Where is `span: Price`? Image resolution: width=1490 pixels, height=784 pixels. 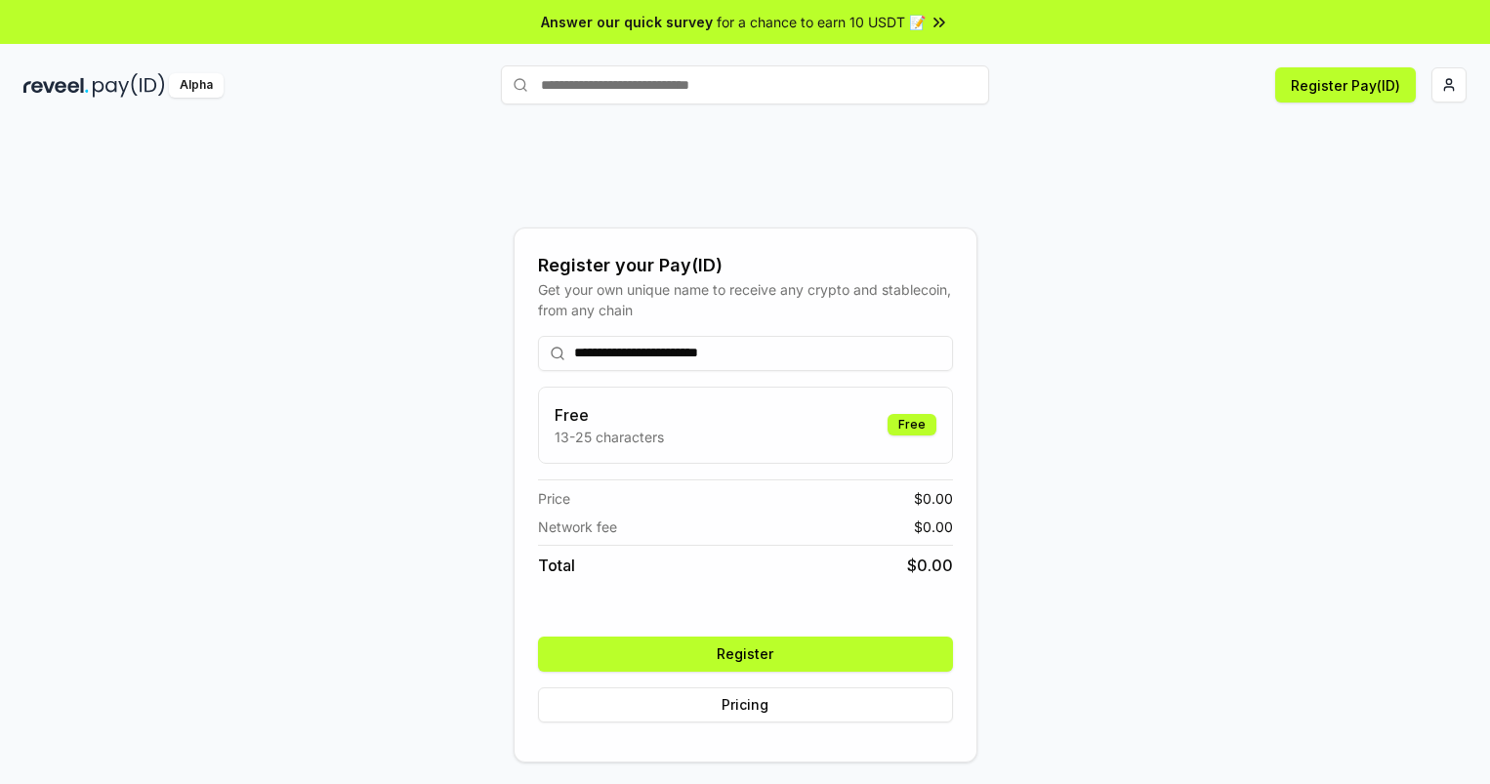 span: Price is located at coordinates (554, 498).